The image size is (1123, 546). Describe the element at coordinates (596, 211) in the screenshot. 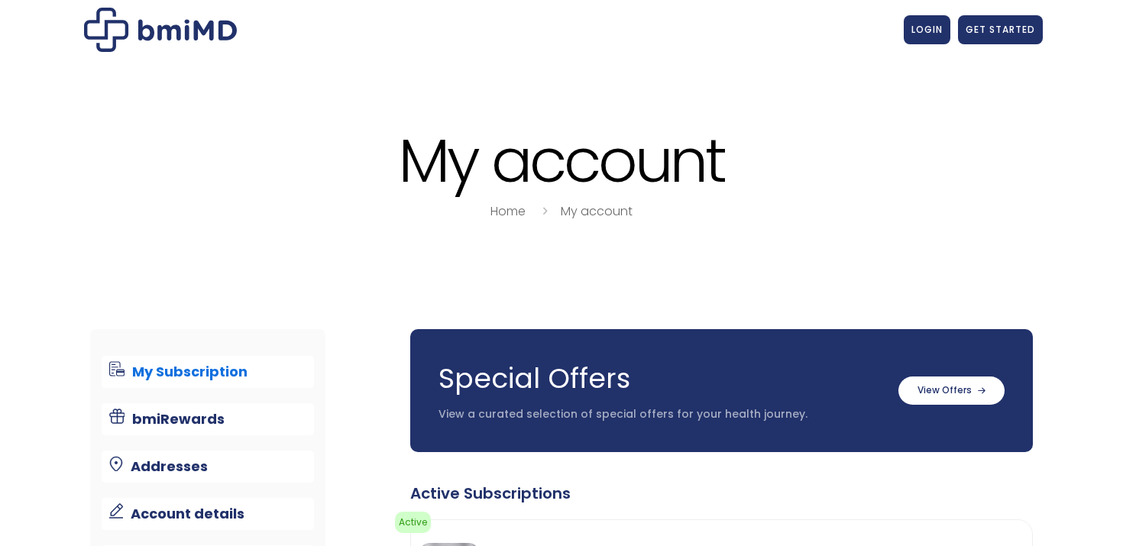

I see `a: My account` at that location.